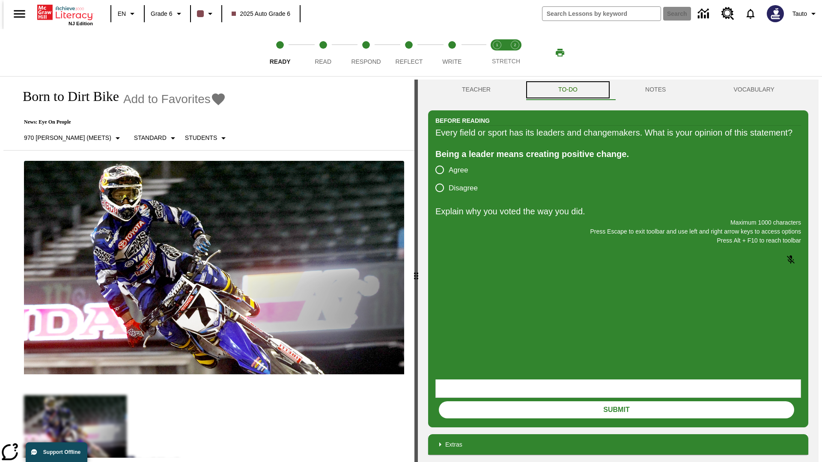 This screenshot has width=822, height=462. What do you see at coordinates (167, 99) in the screenshot?
I see `span: Add to Favorites` at bounding box center [167, 99].